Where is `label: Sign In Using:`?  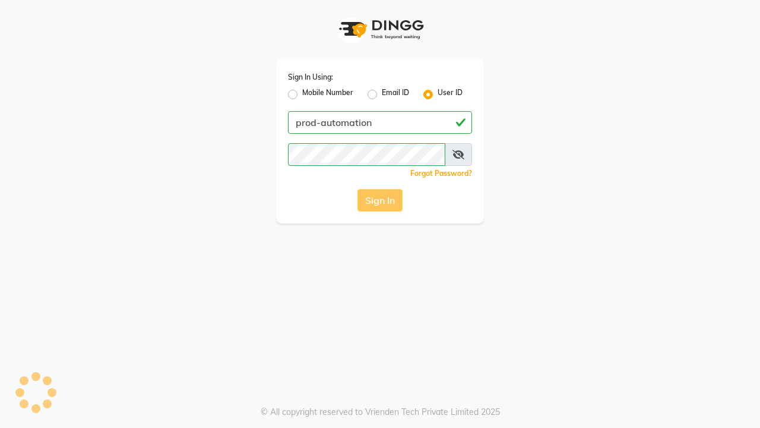 label: Sign In Using: is located at coordinates (311, 77).